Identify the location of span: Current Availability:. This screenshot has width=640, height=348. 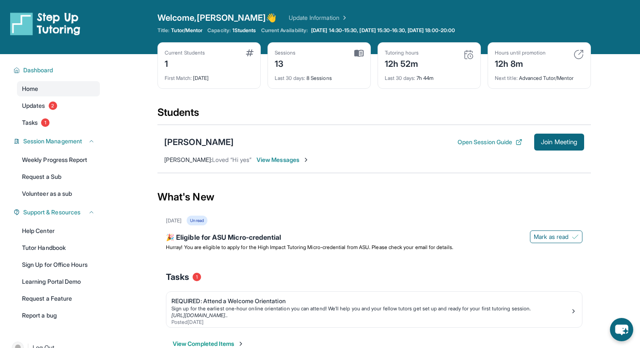
(284, 30).